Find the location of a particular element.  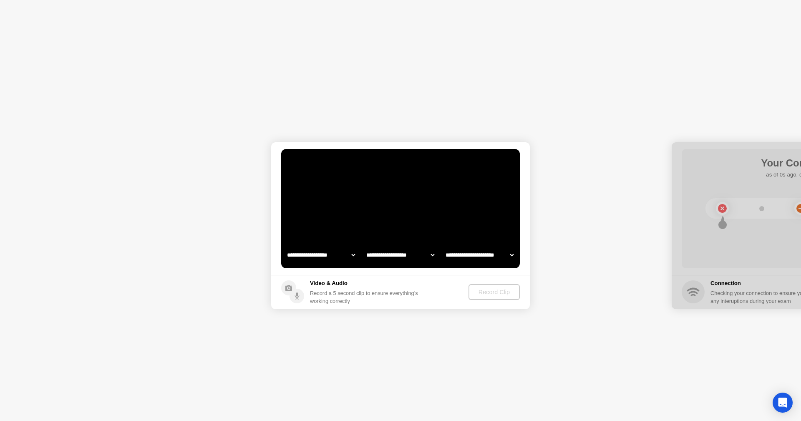

button: Record Clip is located at coordinates (494, 292).